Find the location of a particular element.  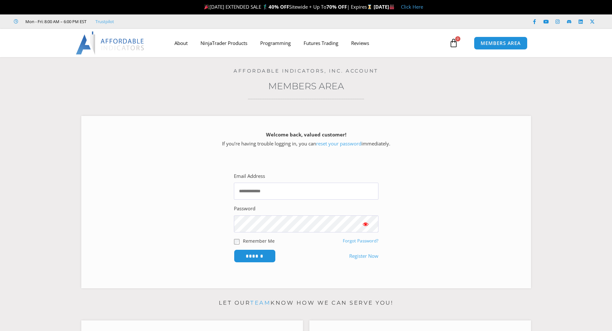

a: Programming is located at coordinates (275, 43).